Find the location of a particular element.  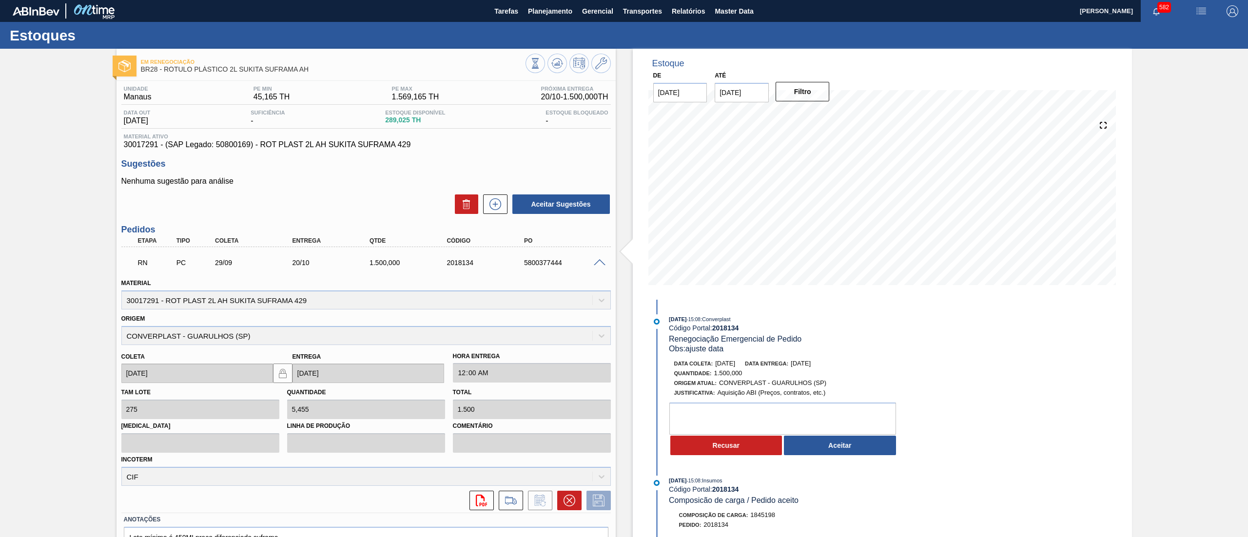

span: Planejamento is located at coordinates (550, 11).